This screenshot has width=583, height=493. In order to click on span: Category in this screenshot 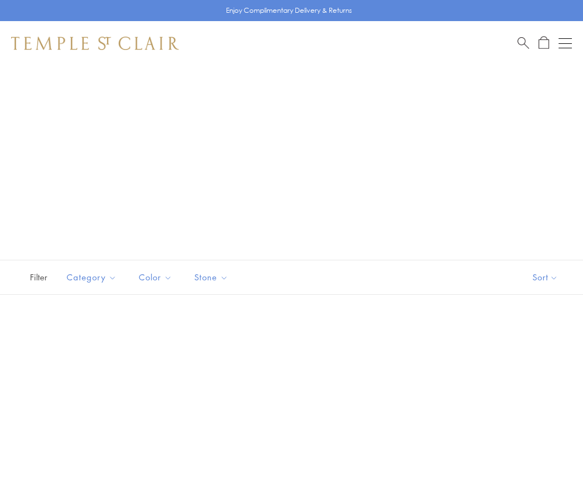, I will do `click(93, 277)`.